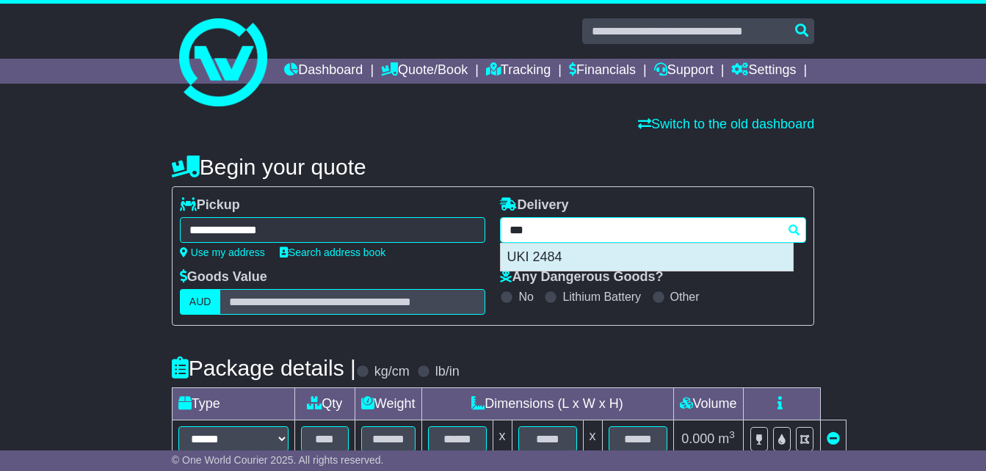 This screenshot has height=471, width=986. I want to click on a: Settings, so click(764, 71).